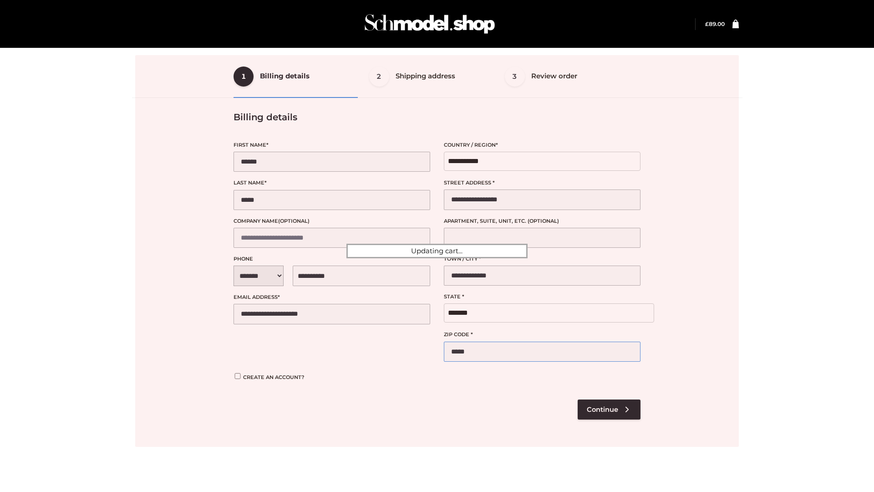 The image size is (874, 492). Describe the element at coordinates (430, 24) in the screenshot. I see `img: Schmodel Admin 964` at that location.